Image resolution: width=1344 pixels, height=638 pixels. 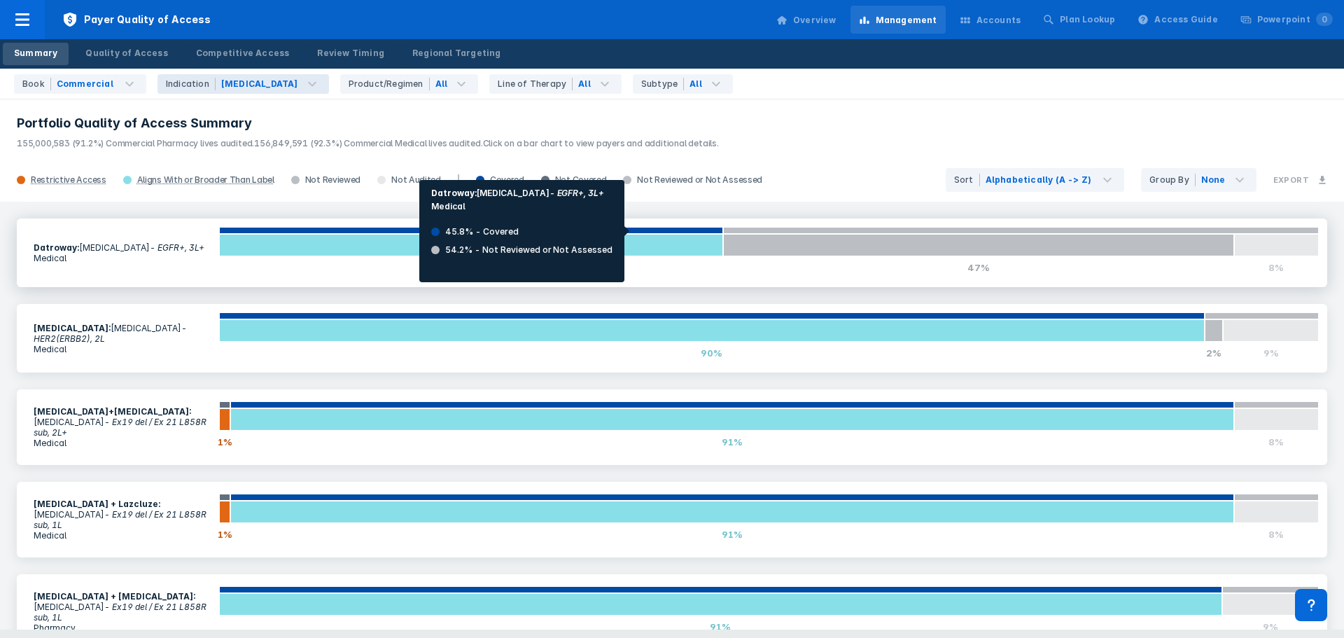 I want to click on div: Alphabetically (A -> Z), so click(x=1039, y=180).